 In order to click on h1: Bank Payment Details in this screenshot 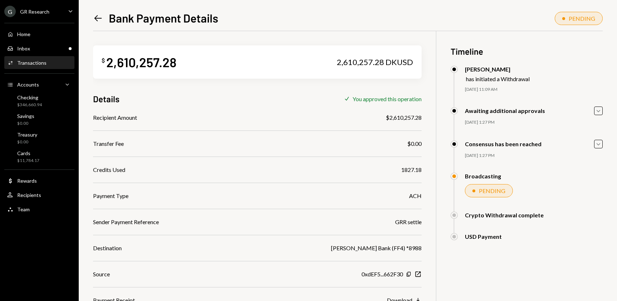, I will do `click(164, 18)`.